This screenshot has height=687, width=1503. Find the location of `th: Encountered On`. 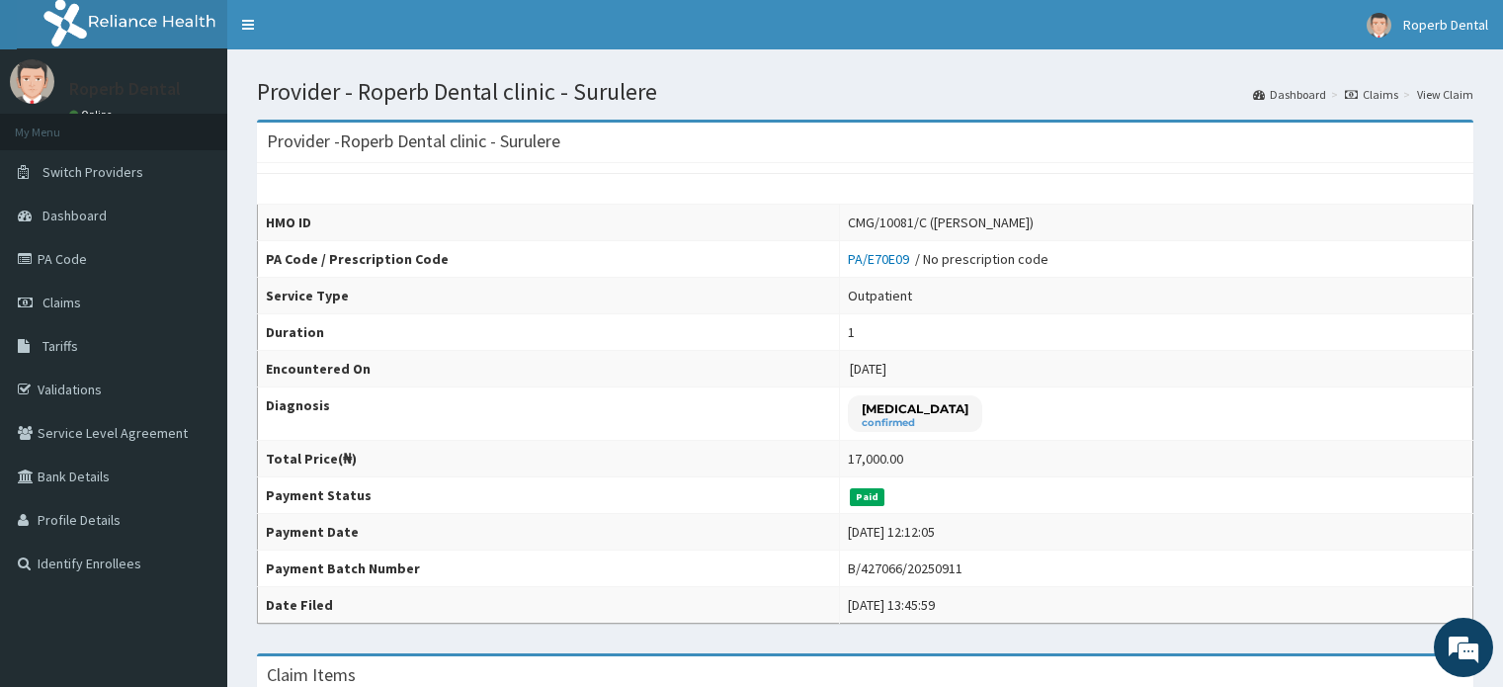

th: Encountered On is located at coordinates (548, 369).